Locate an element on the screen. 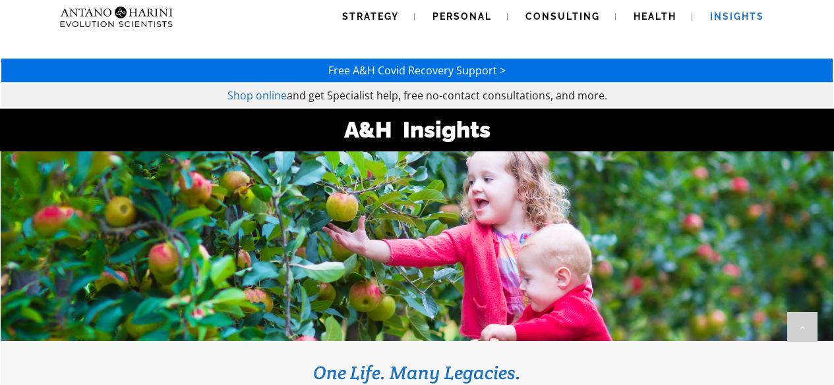 The width and height of the screenshot is (834, 385). span: Consulting is located at coordinates (562, 16).